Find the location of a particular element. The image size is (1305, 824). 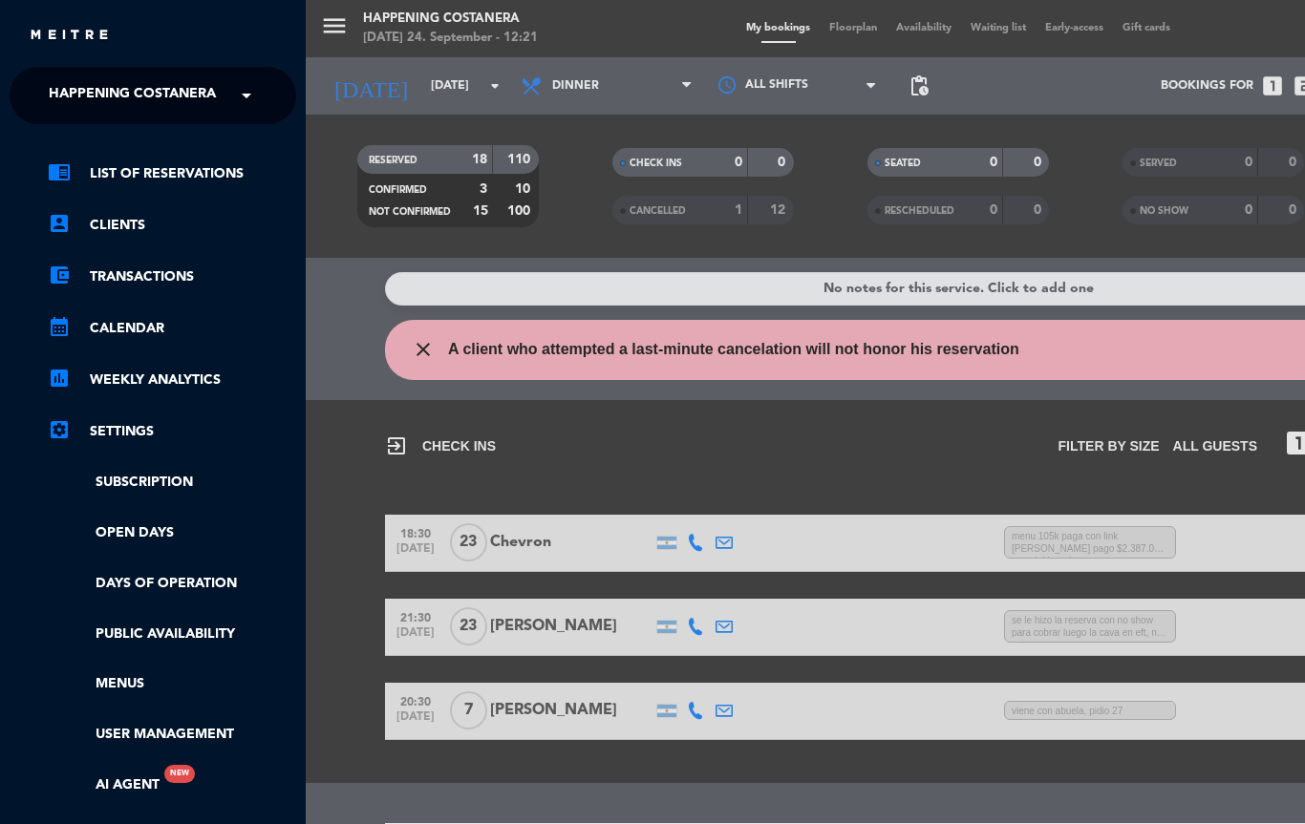

i: settings_applications is located at coordinates (59, 430).